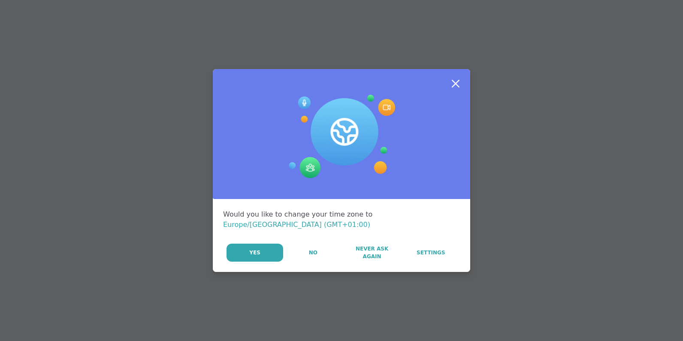 The width and height of the screenshot is (683, 341). Describe the element at coordinates (431, 253) in the screenshot. I see `span: Settings` at that location.